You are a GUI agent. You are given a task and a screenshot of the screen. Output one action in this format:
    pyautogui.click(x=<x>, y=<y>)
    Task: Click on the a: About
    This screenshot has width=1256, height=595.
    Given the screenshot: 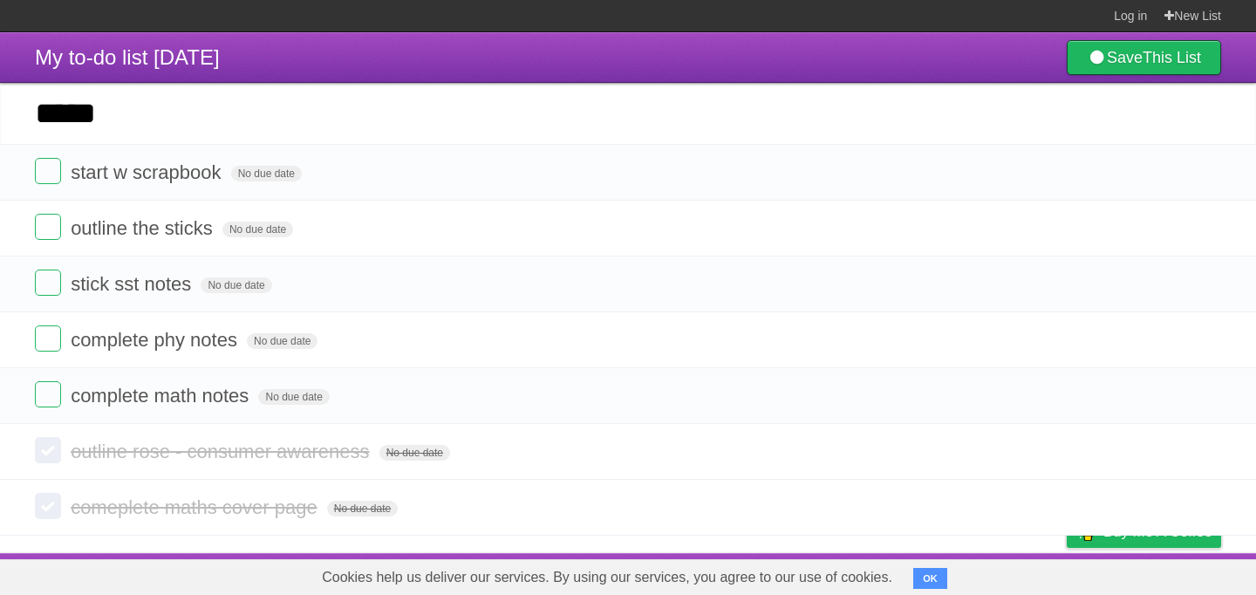 What is the action you would take?
    pyautogui.click(x=853, y=574)
    